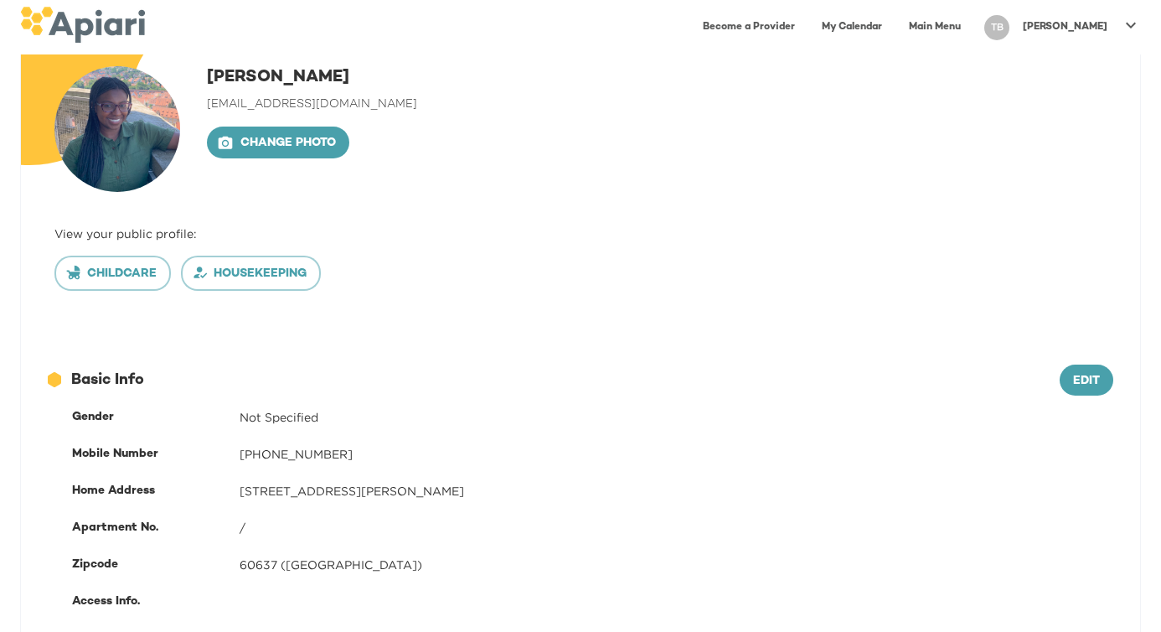 This screenshot has height=632, width=1161. I want to click on div: TB, so click(997, 28).